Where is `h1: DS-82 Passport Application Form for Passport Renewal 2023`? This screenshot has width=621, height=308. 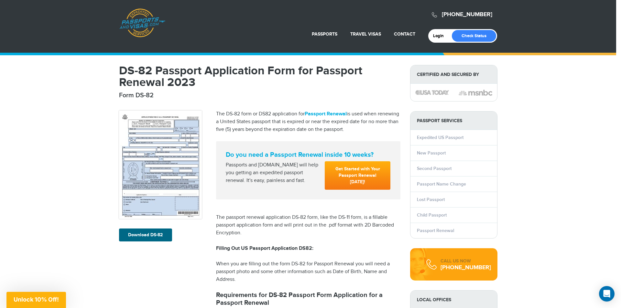 h1: DS-82 Passport Application Form for Passport Renewal 2023 is located at coordinates (260, 77).